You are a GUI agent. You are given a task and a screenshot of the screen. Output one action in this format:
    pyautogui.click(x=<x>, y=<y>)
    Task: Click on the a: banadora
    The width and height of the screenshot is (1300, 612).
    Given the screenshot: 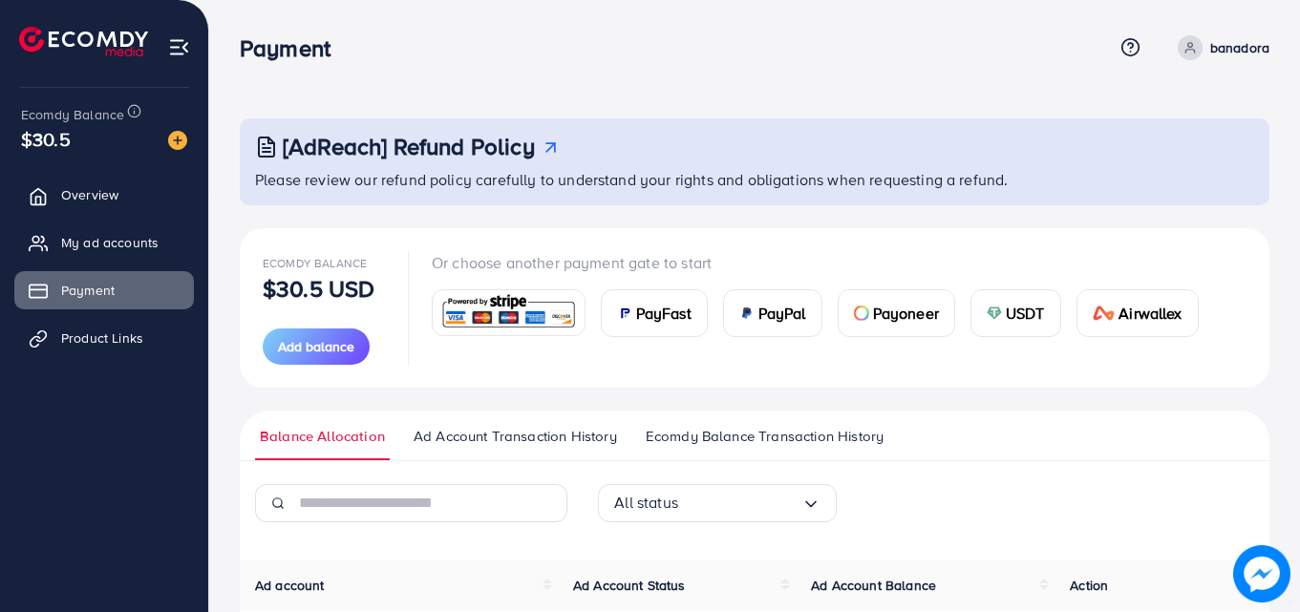 What is the action you would take?
    pyautogui.click(x=1219, y=48)
    